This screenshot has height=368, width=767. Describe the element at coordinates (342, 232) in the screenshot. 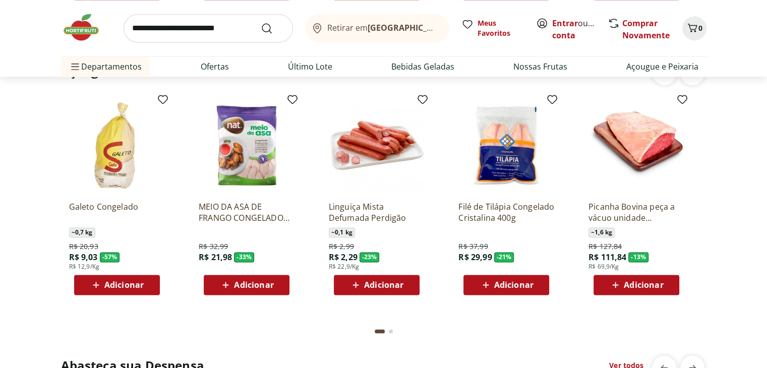

I see `span: ~ 0,1 kg` at that location.